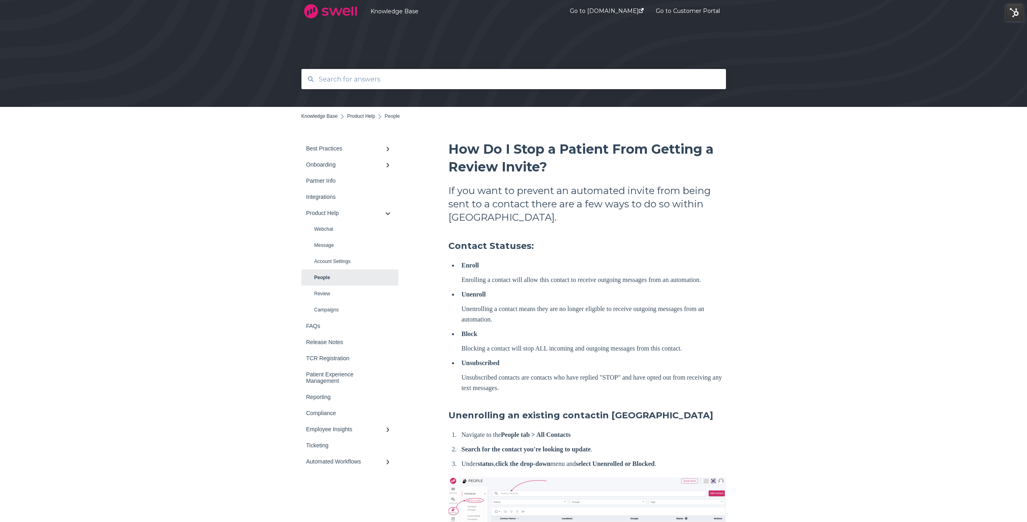  Describe the element at coordinates (593, 280) in the screenshot. I see `p: Enrolling a contact will allow this contact to receive outgoing messages from an automation.` at that location.